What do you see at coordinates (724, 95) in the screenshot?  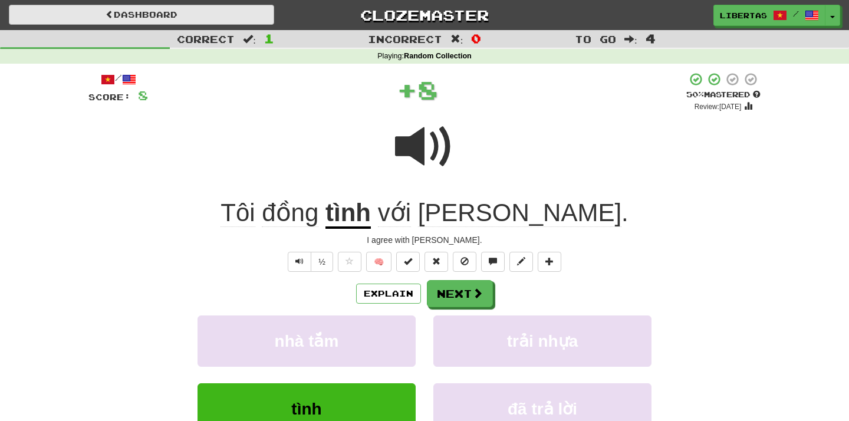 I see `div: Mastered` at bounding box center [724, 95].